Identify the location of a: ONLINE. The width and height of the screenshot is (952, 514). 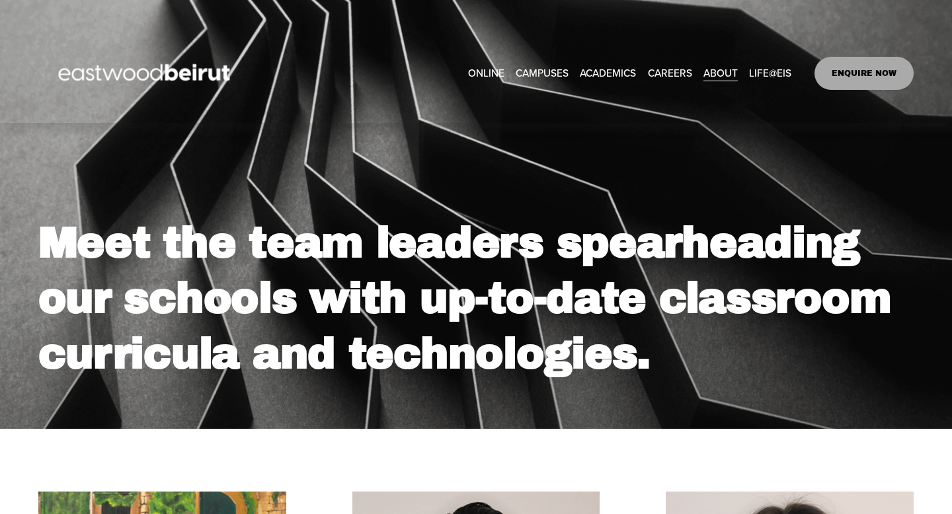
(486, 73).